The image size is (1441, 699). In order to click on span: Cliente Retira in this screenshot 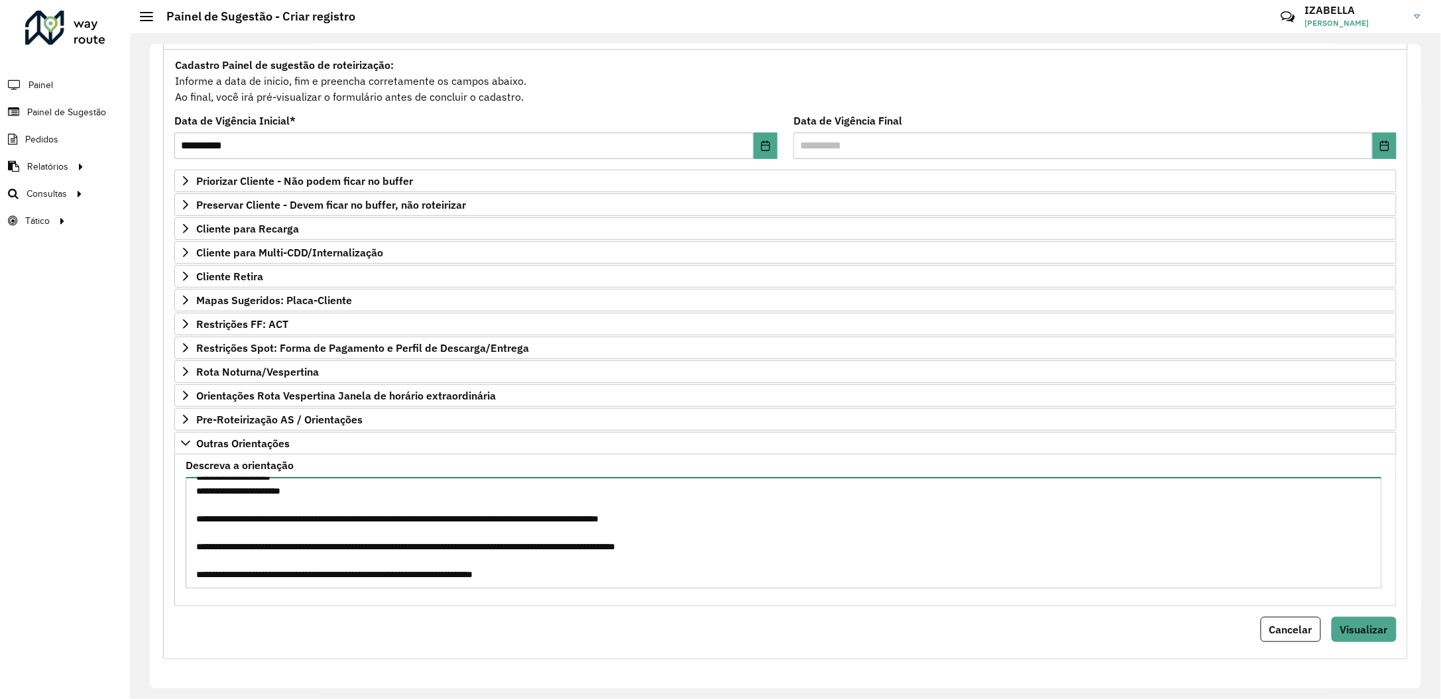, I will do `click(229, 276)`.